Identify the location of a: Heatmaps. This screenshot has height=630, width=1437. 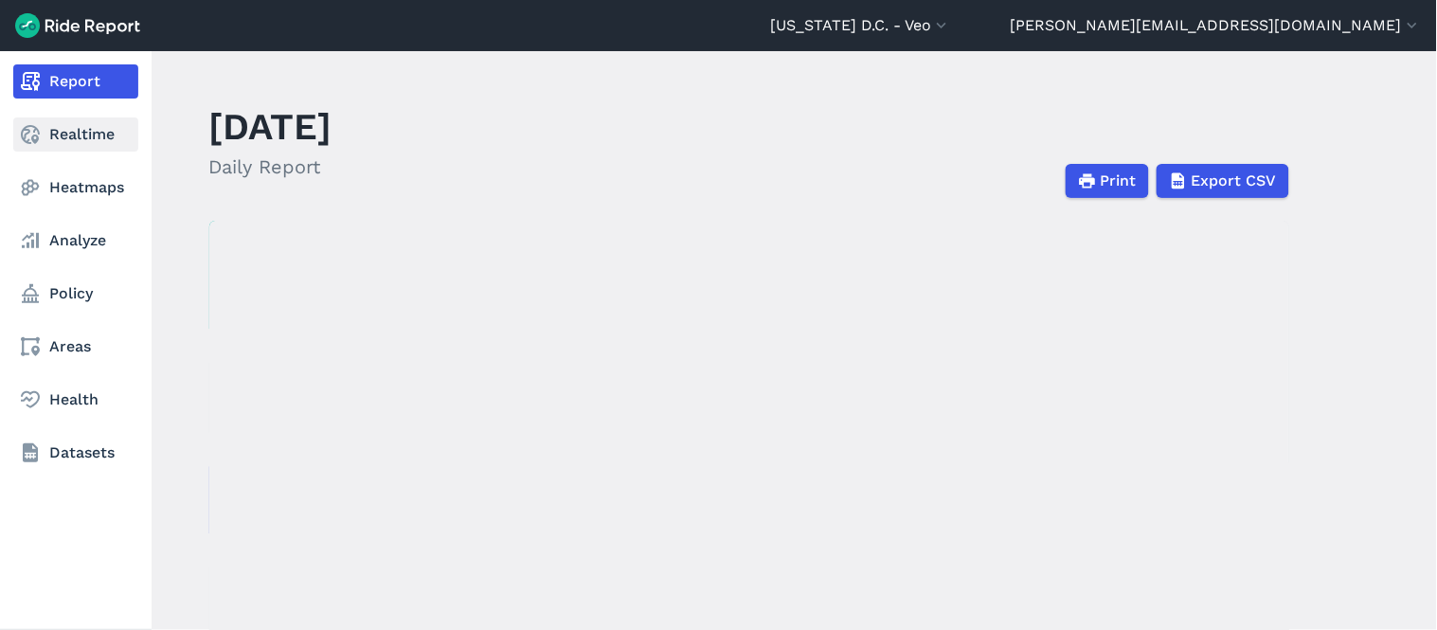
(76, 188).